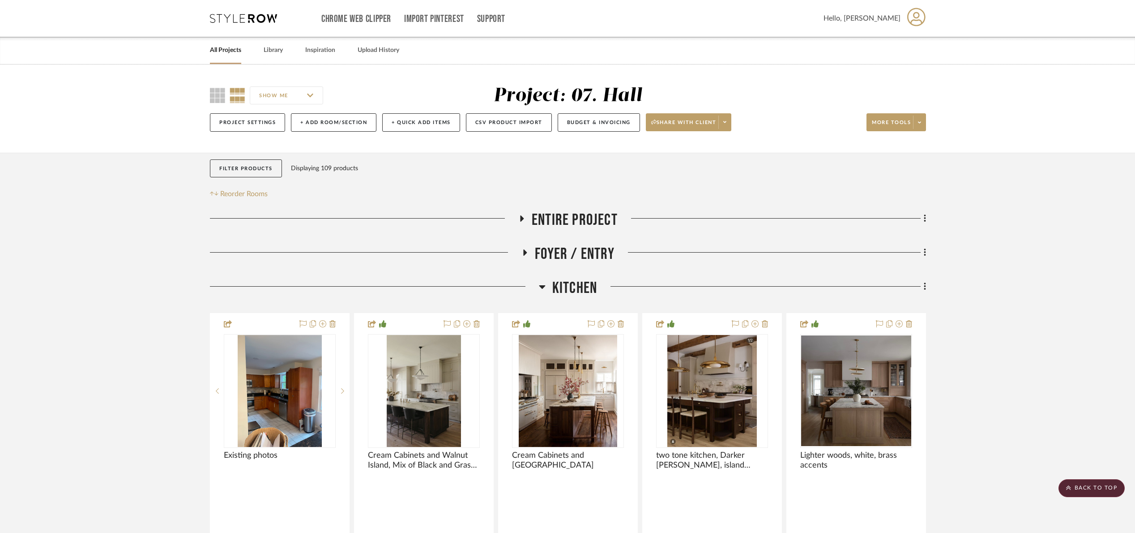  I want to click on div: 0, so click(856, 391).